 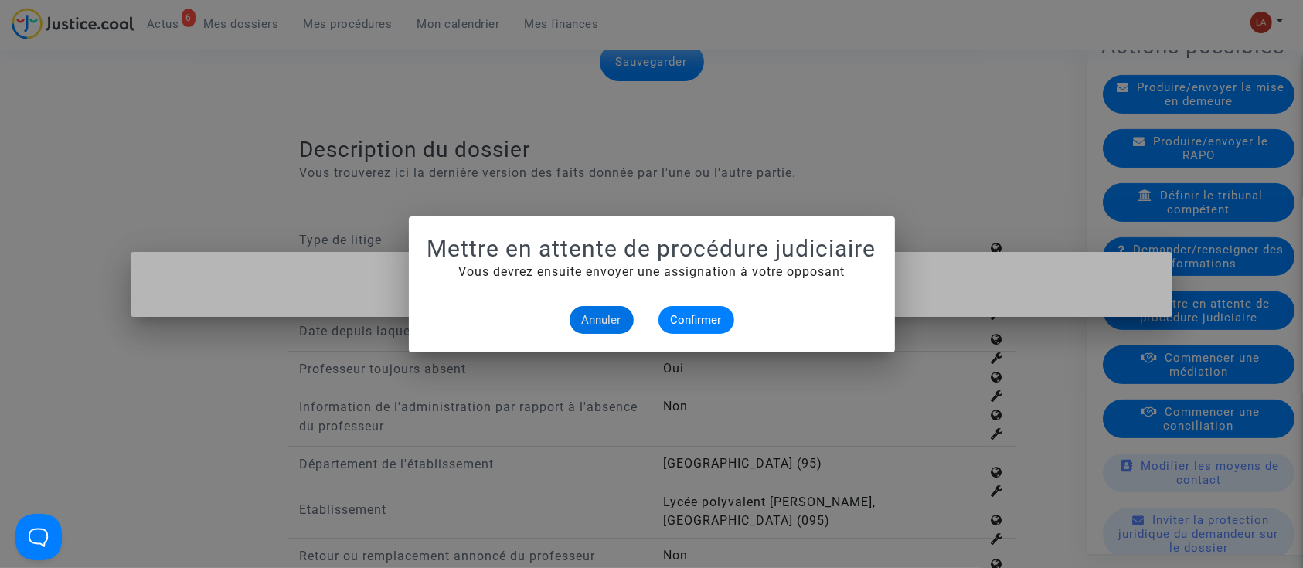 What do you see at coordinates (601, 320) in the screenshot?
I see `button: Annuler` at bounding box center [601, 320].